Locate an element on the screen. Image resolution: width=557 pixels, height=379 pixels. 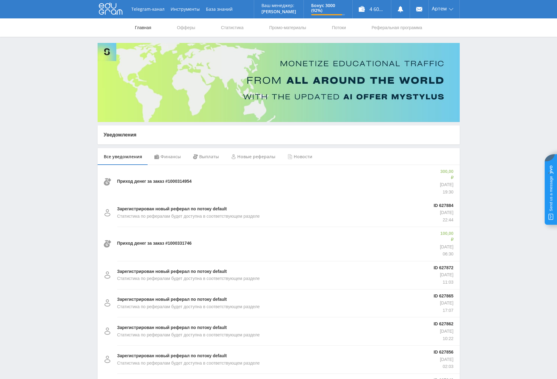
a: Главная is located at coordinates (143, 28).